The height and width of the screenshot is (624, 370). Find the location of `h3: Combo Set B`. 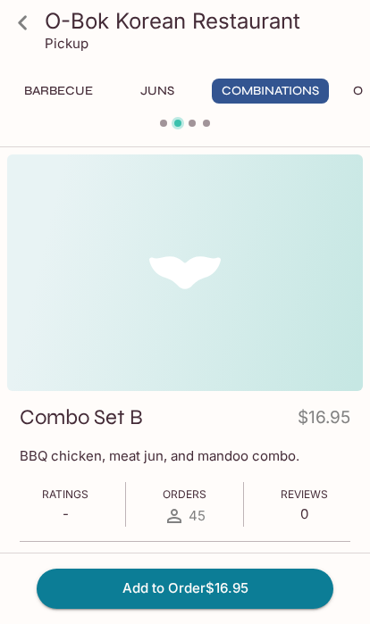

h3: Combo Set B is located at coordinates (81, 417).